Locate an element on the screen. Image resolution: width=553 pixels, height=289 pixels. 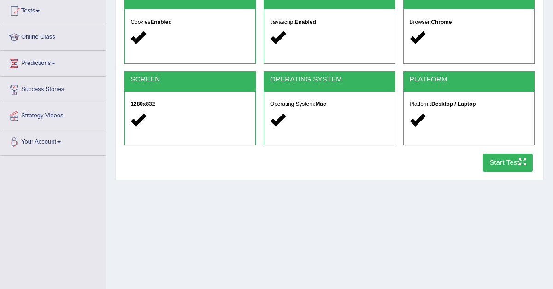
a: Online Class is located at coordinates (53, 36).